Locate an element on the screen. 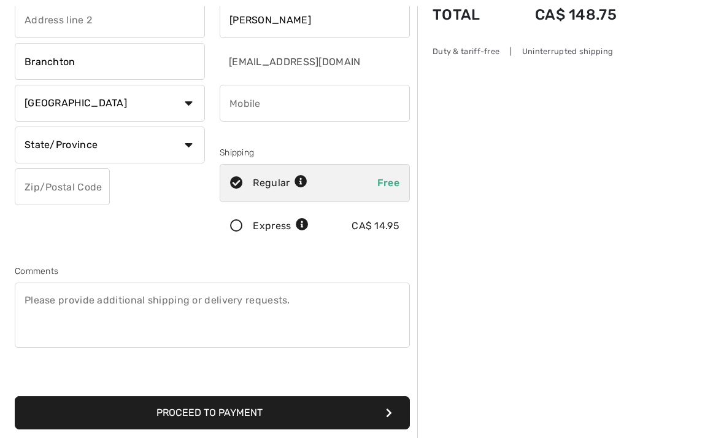 The image size is (724, 438). input: Mobile is located at coordinates (315, 103).